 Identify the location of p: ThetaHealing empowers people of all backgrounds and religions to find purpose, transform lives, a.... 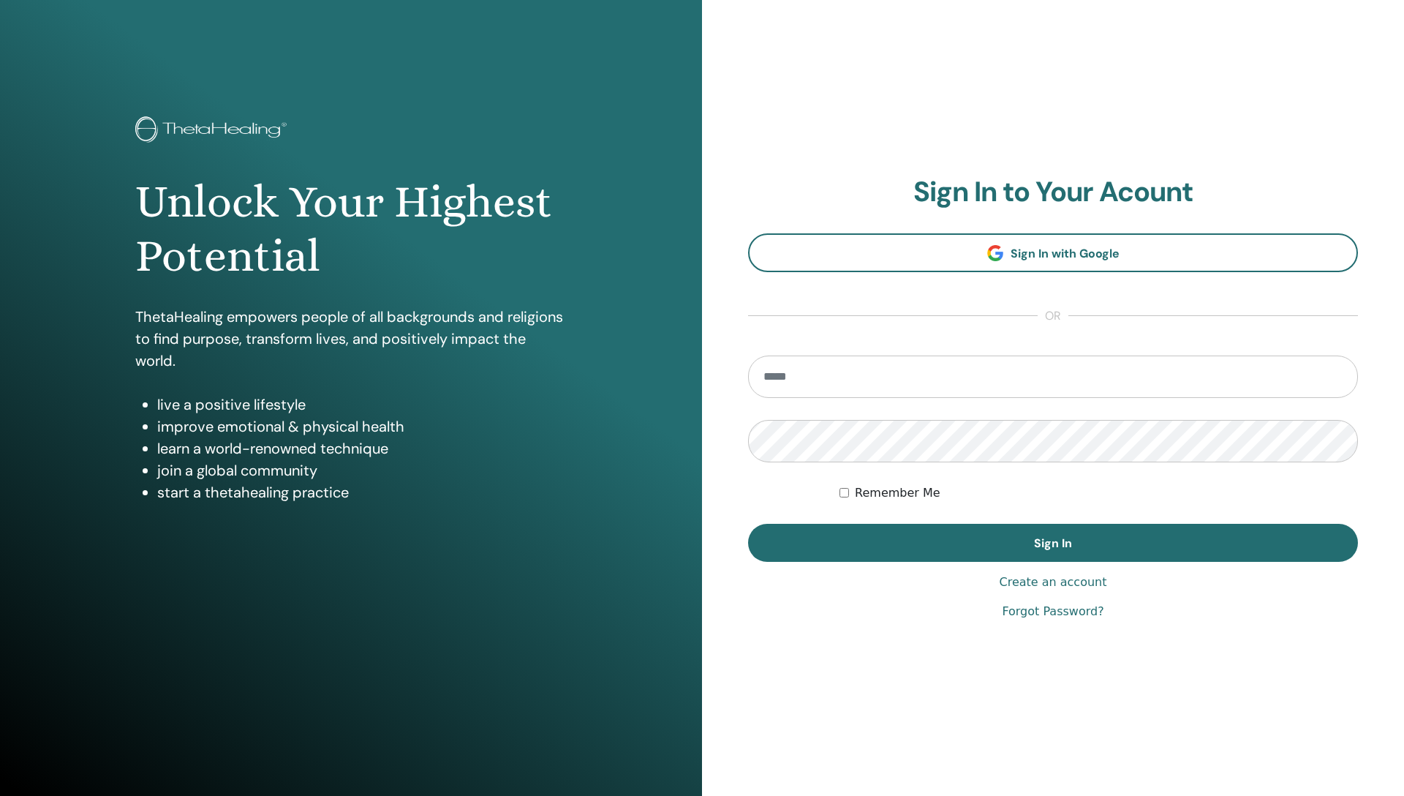
(351, 339).